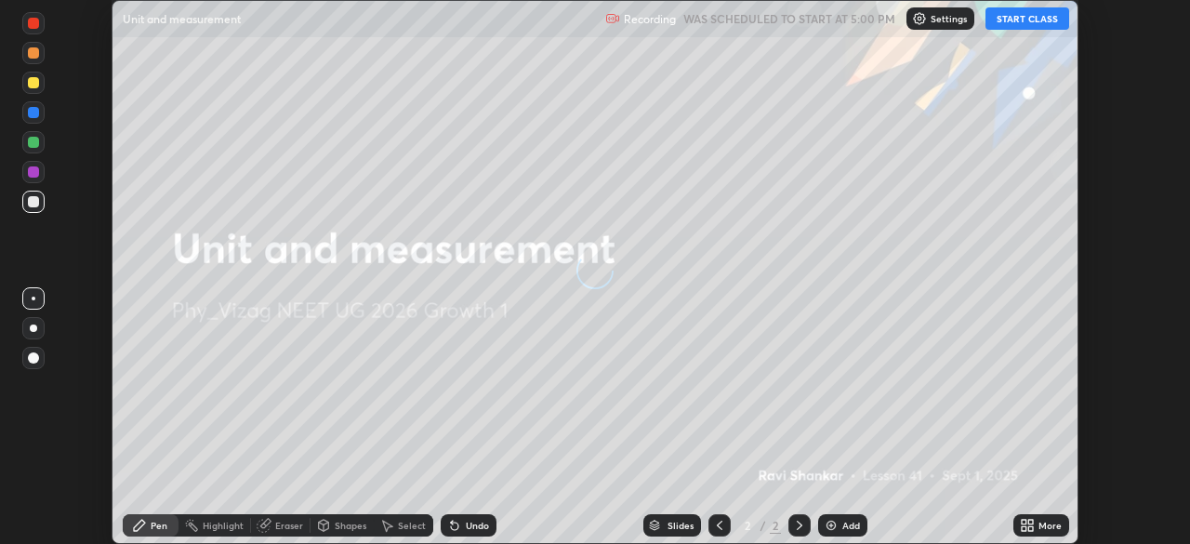 The height and width of the screenshot is (544, 1190). Describe the element at coordinates (289, 525) in the screenshot. I see `div: Eraser` at that location.